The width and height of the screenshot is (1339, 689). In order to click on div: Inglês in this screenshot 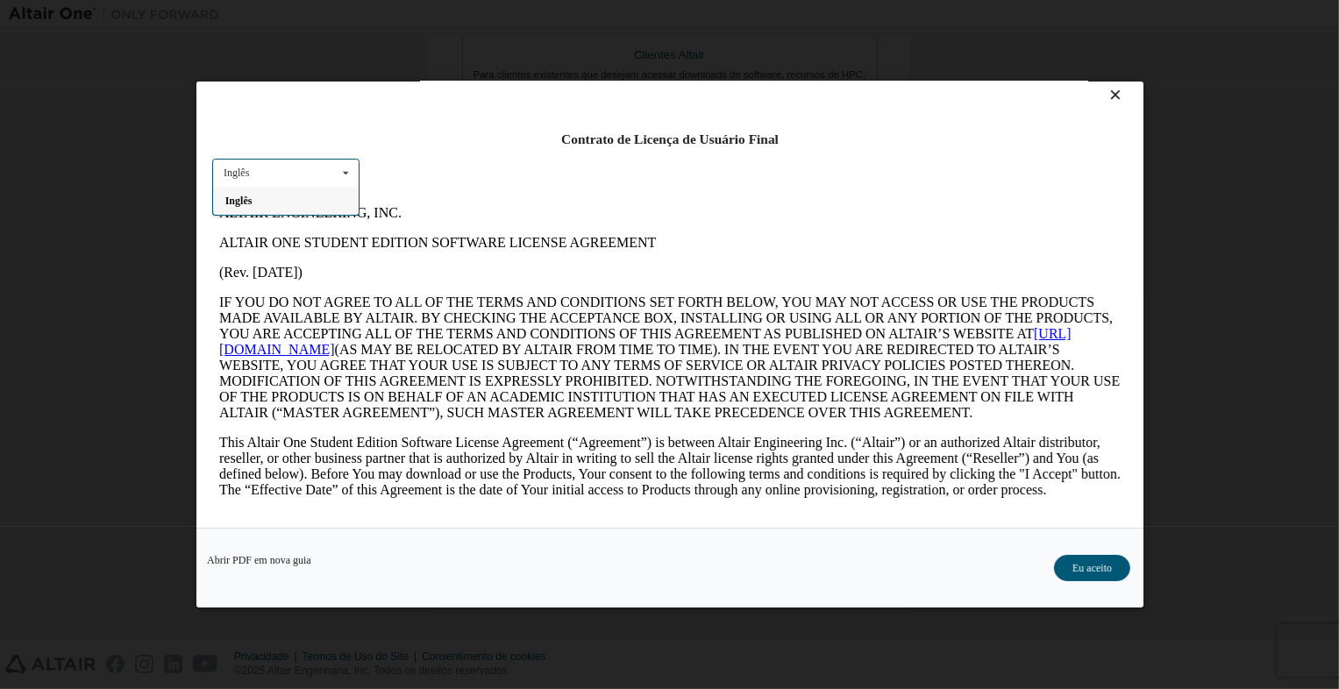, I will do `click(236, 173)`.